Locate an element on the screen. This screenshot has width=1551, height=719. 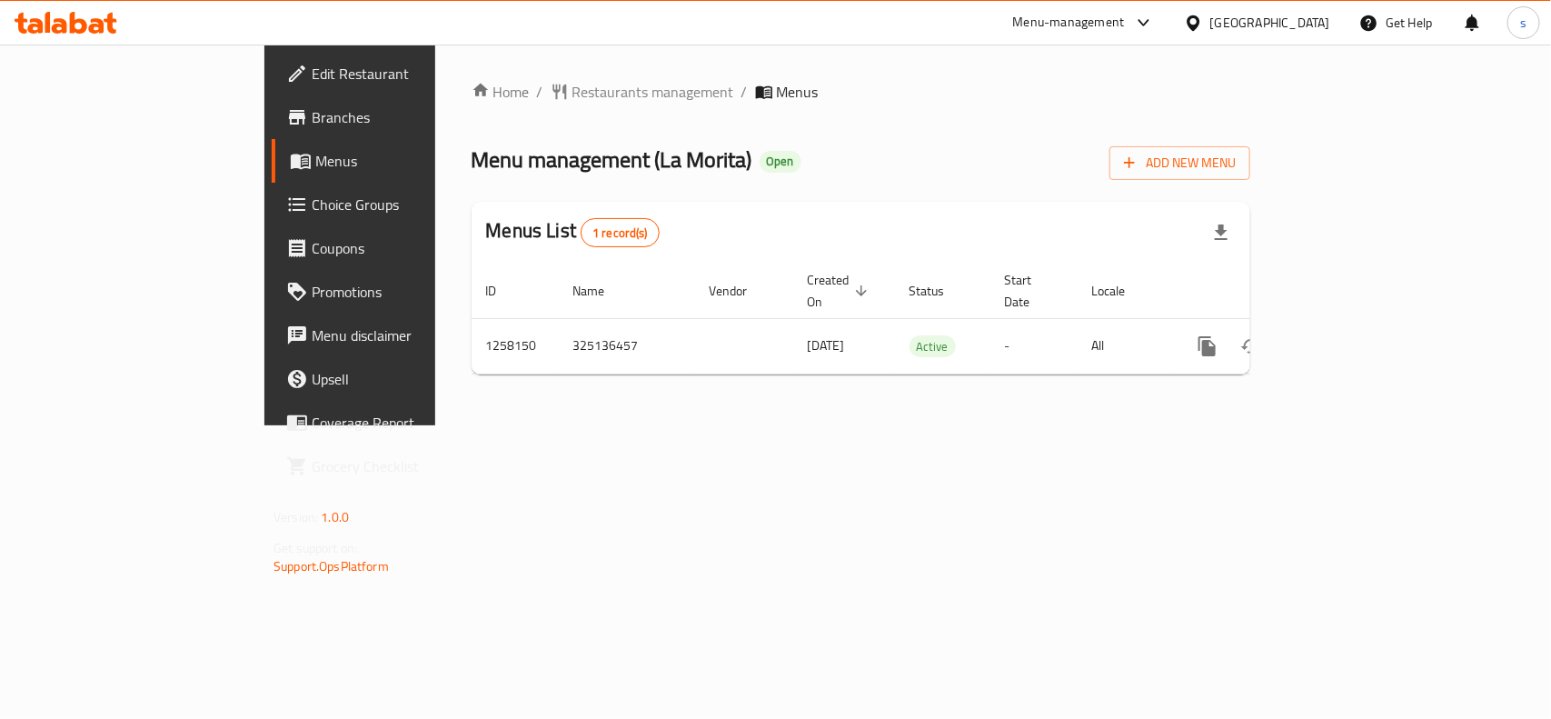
table: enhanced table is located at coordinates (923, 319).